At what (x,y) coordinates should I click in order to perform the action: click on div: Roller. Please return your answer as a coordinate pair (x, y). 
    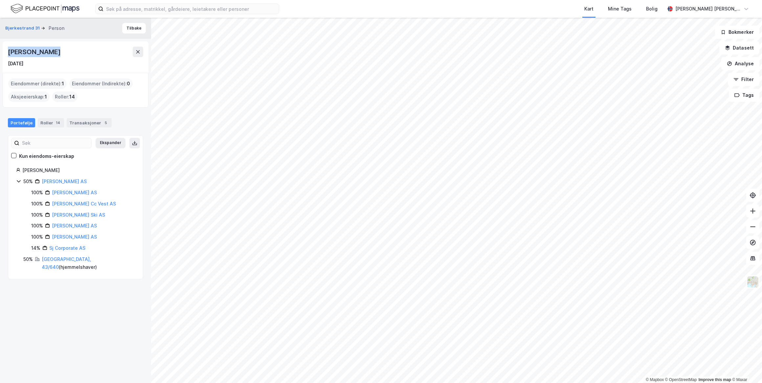
    Looking at the image, I should click on (51, 123).